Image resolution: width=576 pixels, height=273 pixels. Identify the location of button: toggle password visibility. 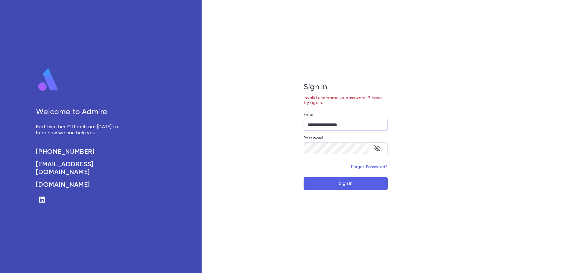
(377, 149).